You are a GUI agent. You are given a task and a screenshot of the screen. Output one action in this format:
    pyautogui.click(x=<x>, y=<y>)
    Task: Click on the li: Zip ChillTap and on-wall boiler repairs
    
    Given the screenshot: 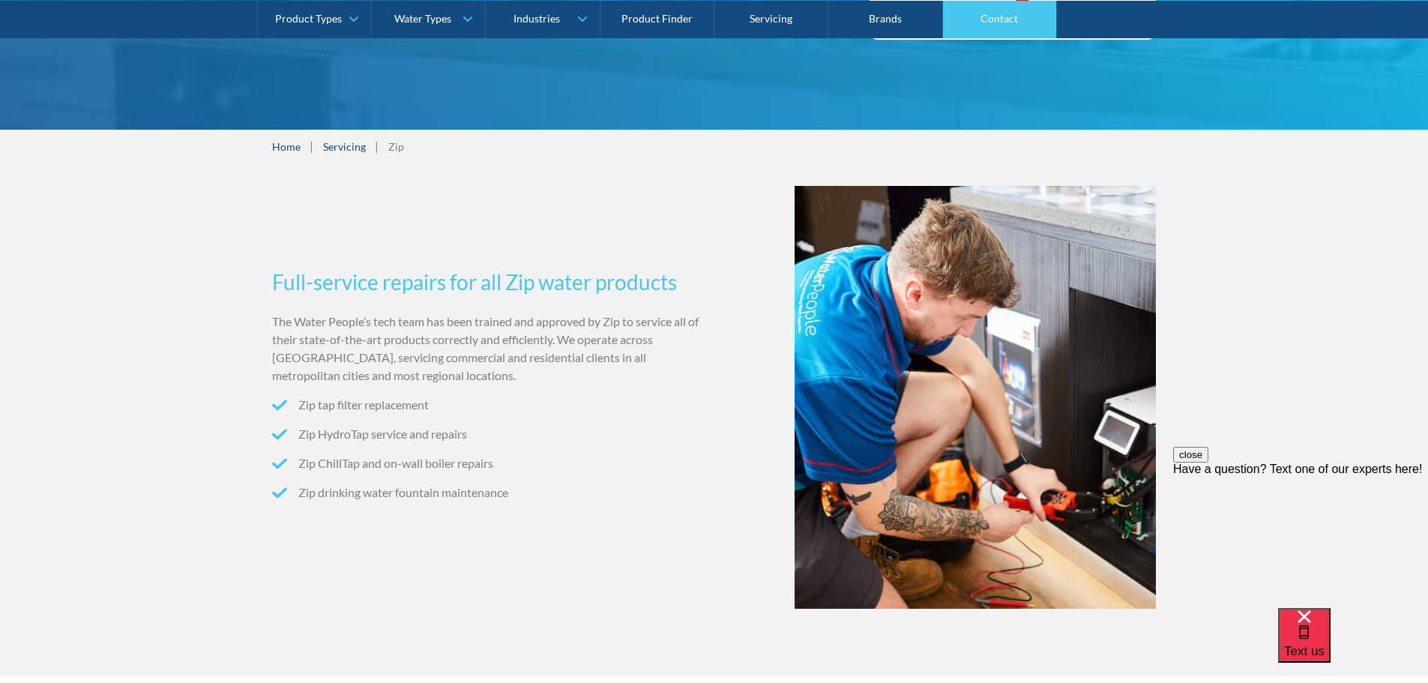 What is the action you would take?
    pyautogui.click(x=490, y=463)
    